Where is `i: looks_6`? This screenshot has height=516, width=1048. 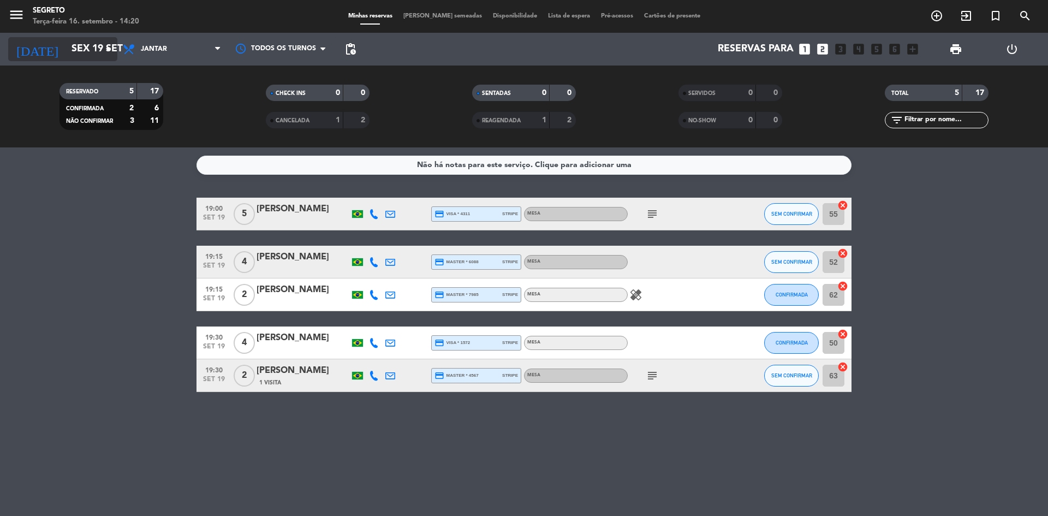 i: looks_6 is located at coordinates (895, 49).